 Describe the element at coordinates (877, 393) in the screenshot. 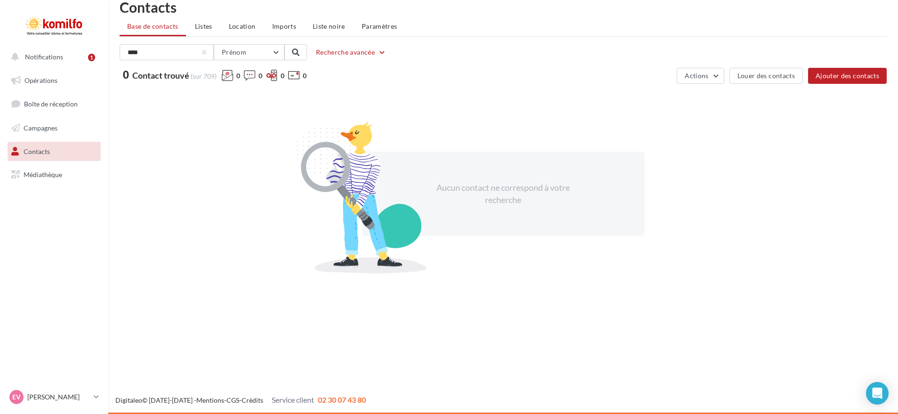

I see `div: Open Intercom Messenger` at that location.